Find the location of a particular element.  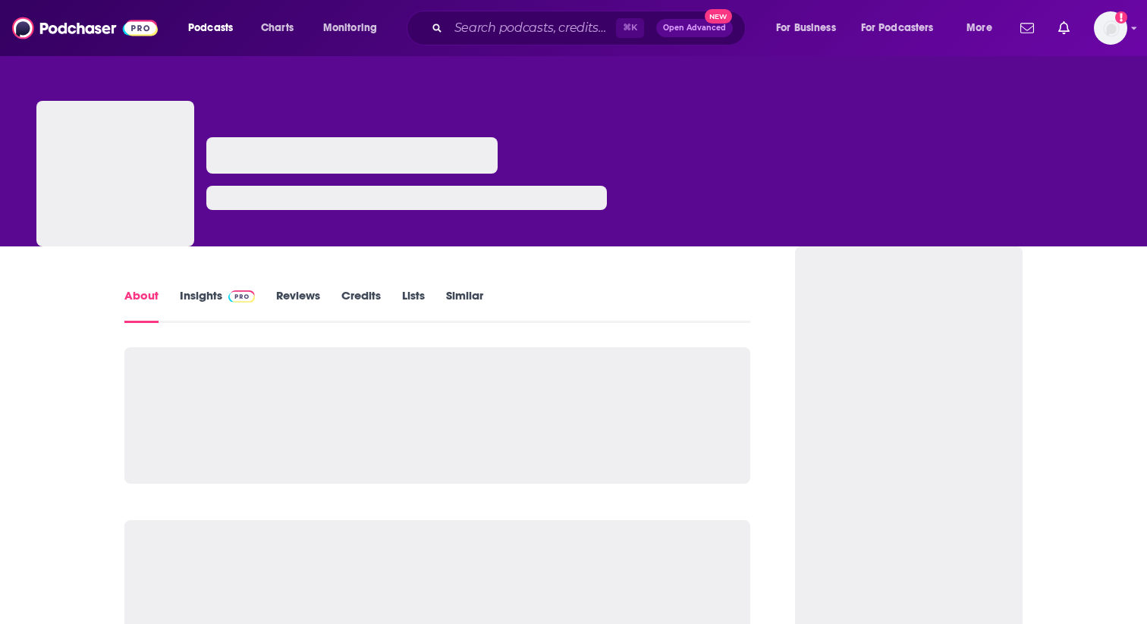

a: Similar is located at coordinates (464, 306).